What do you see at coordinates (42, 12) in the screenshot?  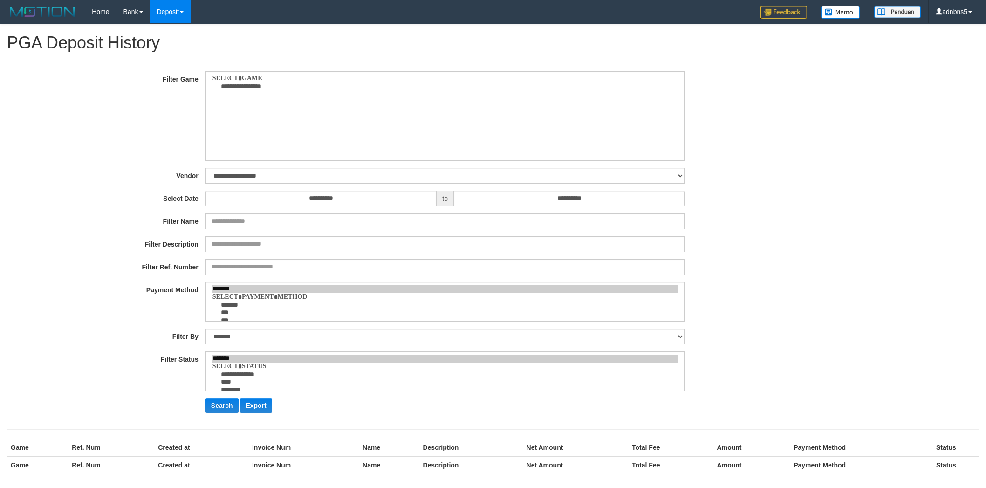 I see `img: MOTION_logo.png` at bounding box center [42, 12].